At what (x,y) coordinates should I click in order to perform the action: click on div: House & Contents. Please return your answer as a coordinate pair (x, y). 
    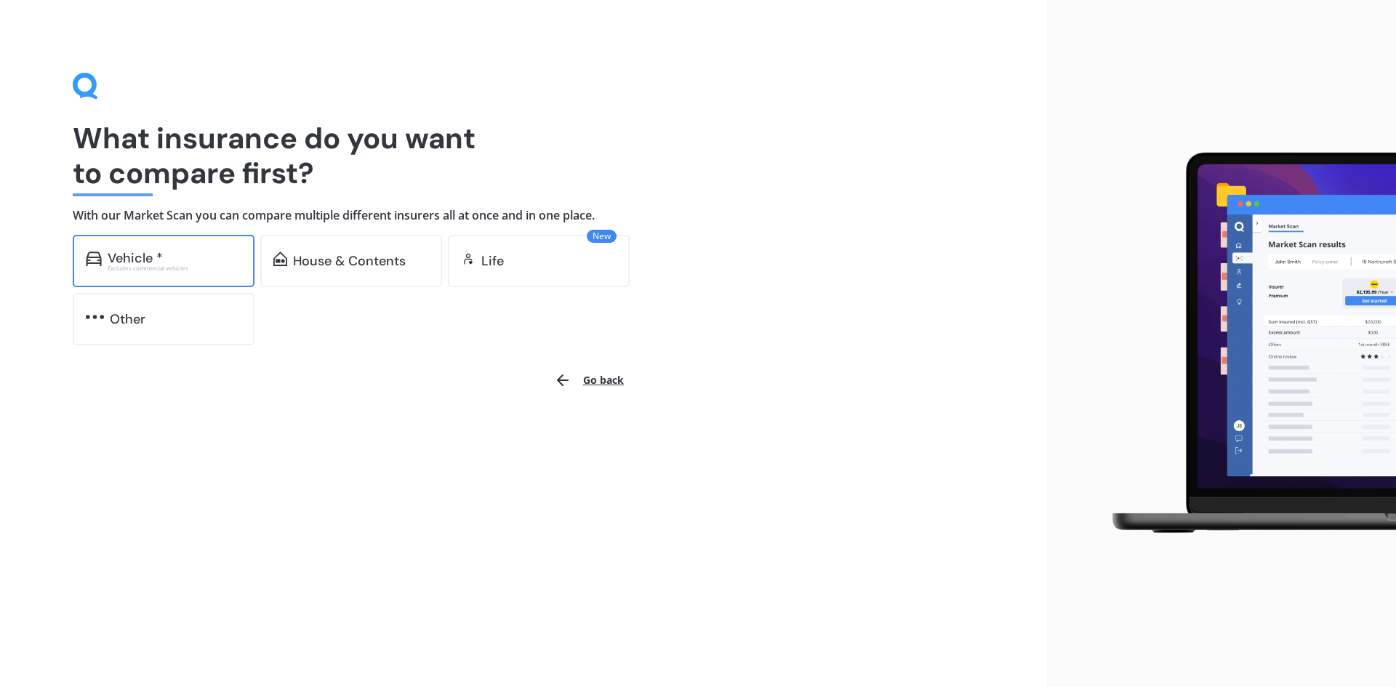
    Looking at the image, I should click on (349, 261).